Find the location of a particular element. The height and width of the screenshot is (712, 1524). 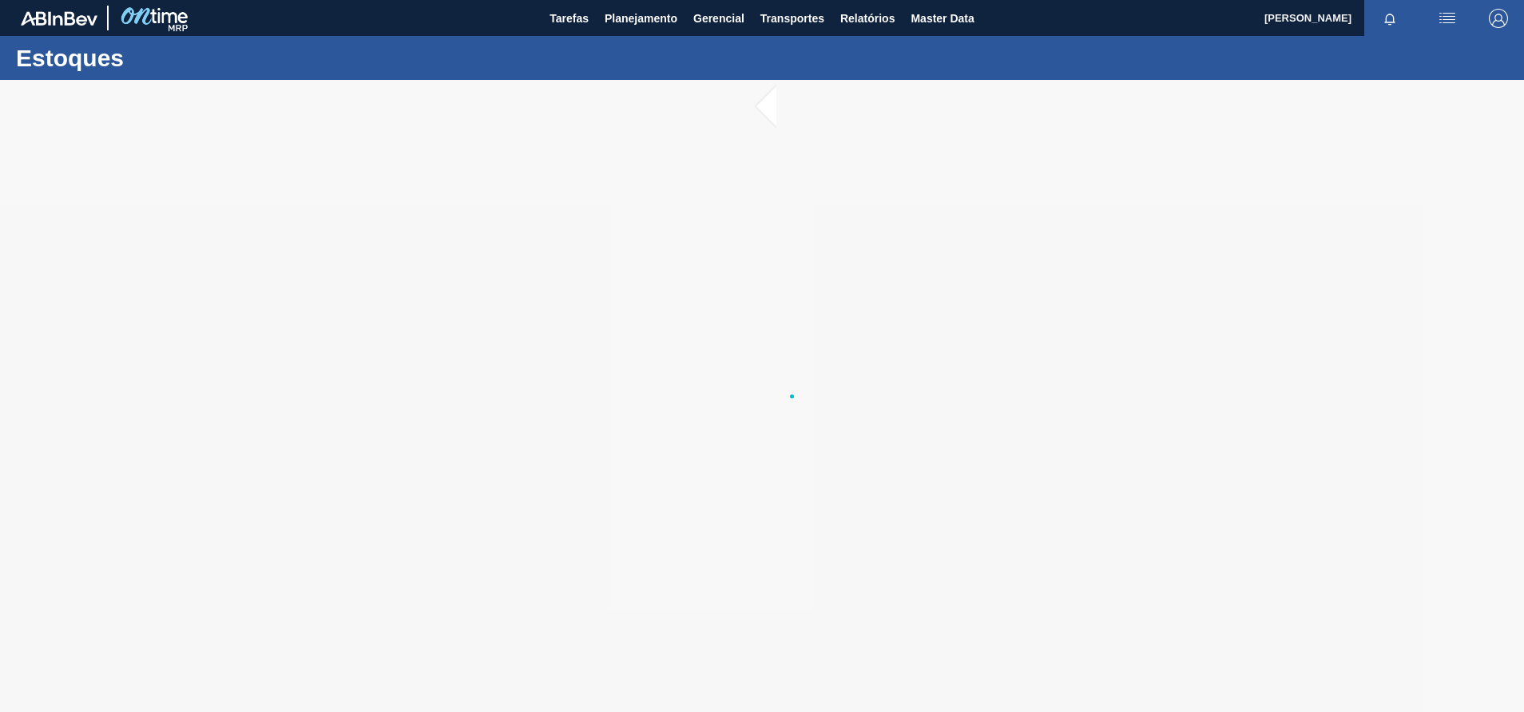

img: Logout is located at coordinates (1499, 18).